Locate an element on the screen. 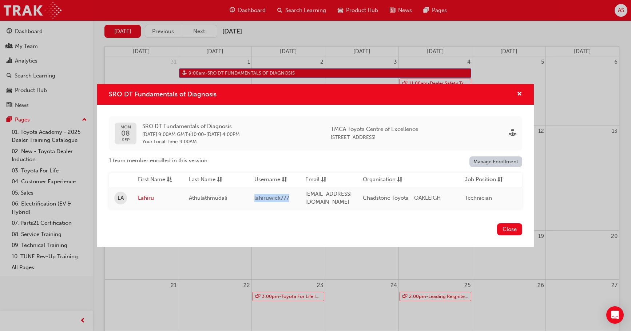 The height and width of the screenshot is (331, 631). span: Chadstone Toyota - OAKLEIGH is located at coordinates (401, 198).